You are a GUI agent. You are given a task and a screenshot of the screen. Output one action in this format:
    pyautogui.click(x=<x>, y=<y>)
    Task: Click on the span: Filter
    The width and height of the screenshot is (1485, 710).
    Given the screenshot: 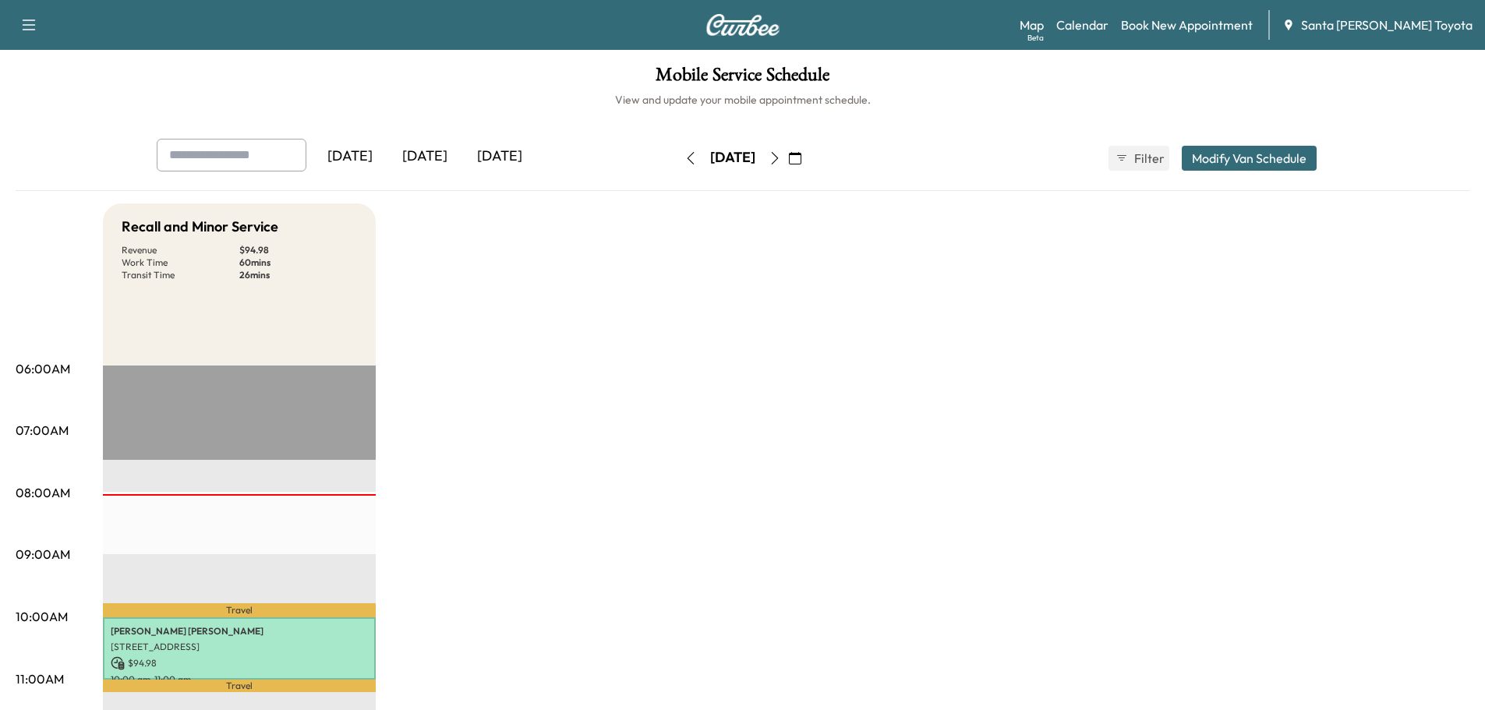 What is the action you would take?
    pyautogui.click(x=1148, y=158)
    